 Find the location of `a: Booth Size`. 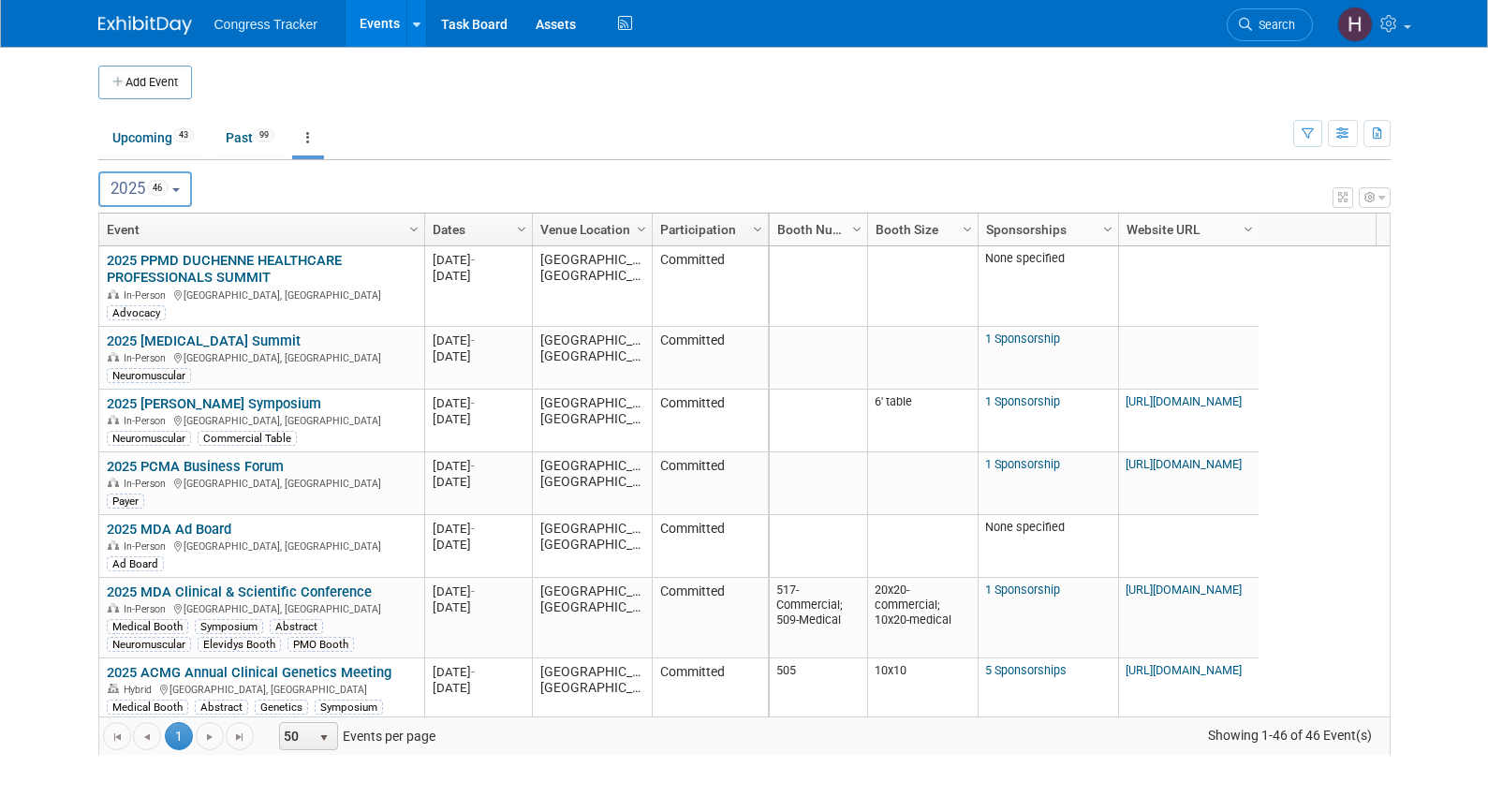

a: Booth Size is located at coordinates (921, 229).